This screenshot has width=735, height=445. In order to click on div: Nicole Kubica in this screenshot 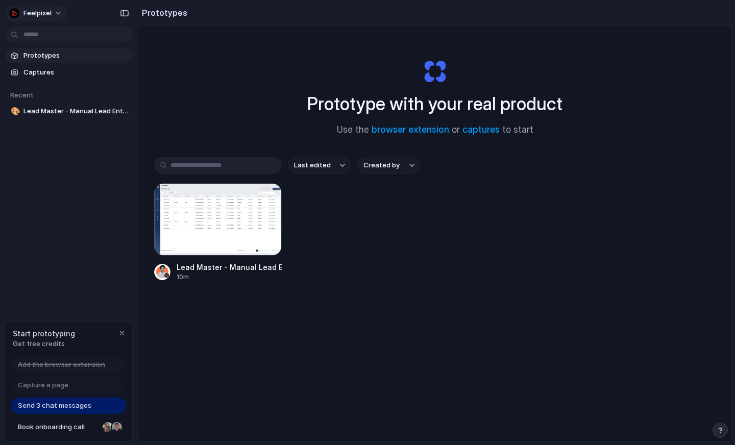, I will do `click(108, 427)`.